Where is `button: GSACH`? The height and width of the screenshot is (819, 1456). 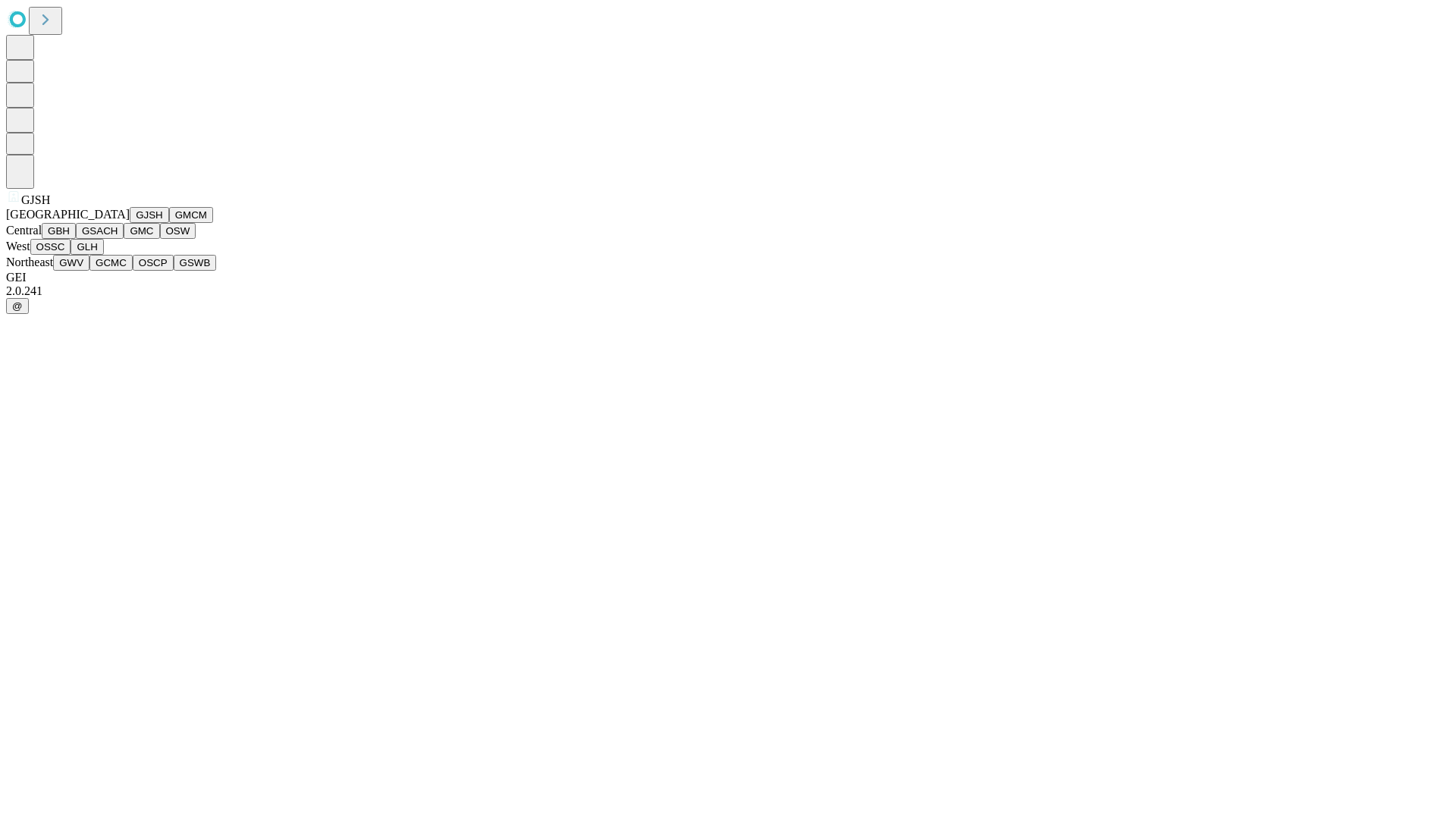
button: GSACH is located at coordinates (99, 230).